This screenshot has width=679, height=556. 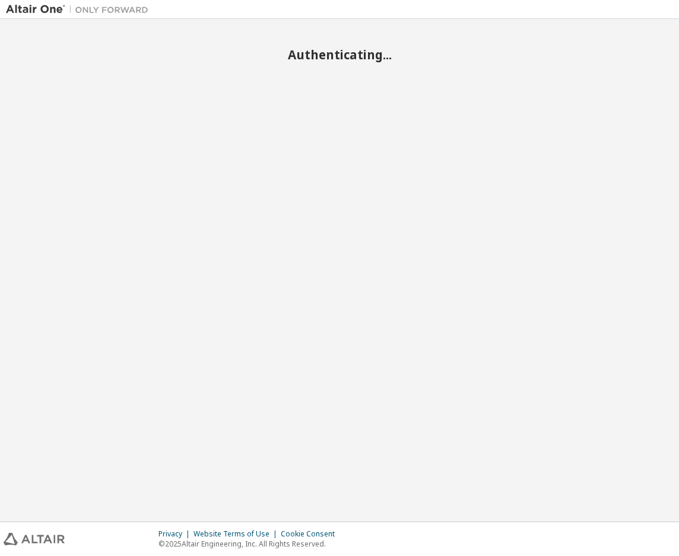 I want to click on p: © 2025 Altair Engineering, Inc. All Rights Reserved., so click(x=250, y=544).